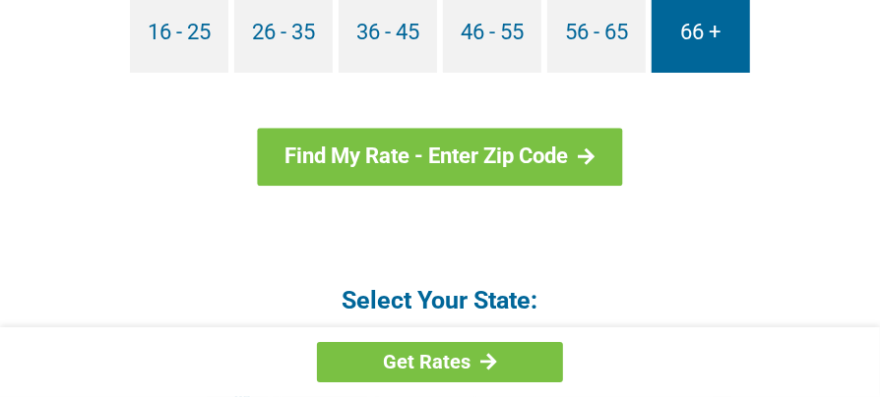  Describe the element at coordinates (440, 362) in the screenshot. I see `a: Get Rates` at that location.